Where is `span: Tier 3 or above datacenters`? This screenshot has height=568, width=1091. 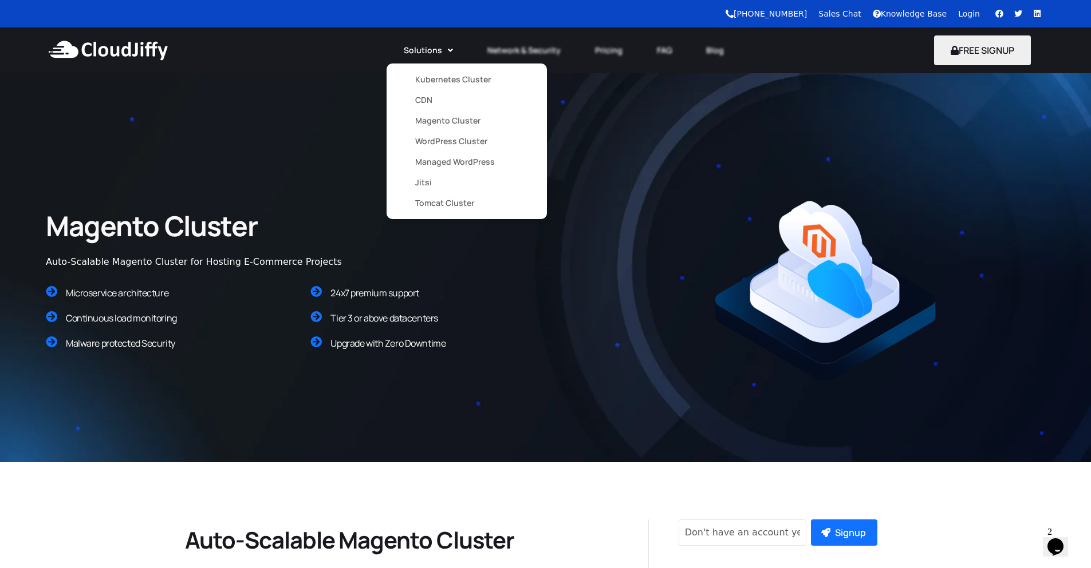
span: Tier 3 or above datacenters is located at coordinates (384, 318).